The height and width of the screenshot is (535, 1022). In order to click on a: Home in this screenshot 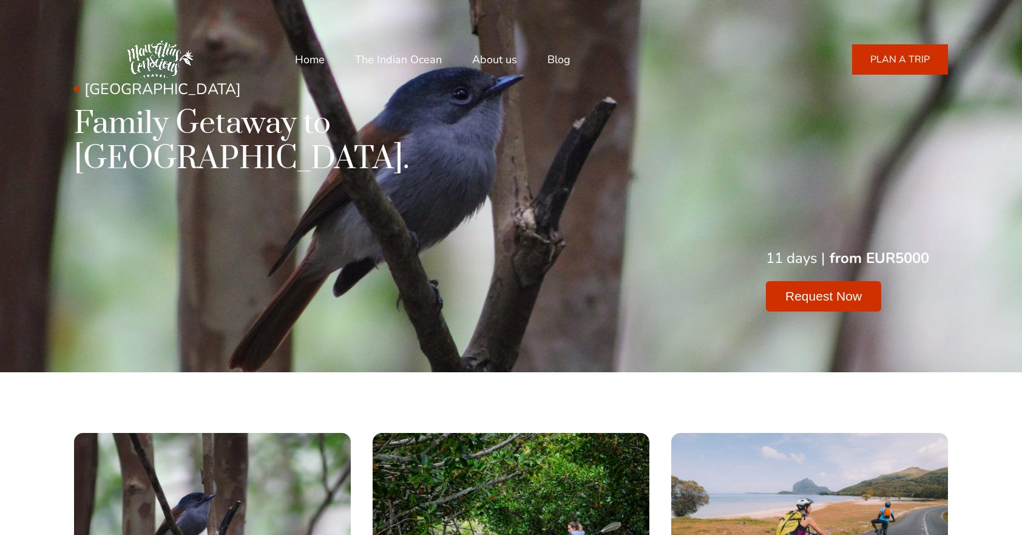, I will do `click(310, 59)`.